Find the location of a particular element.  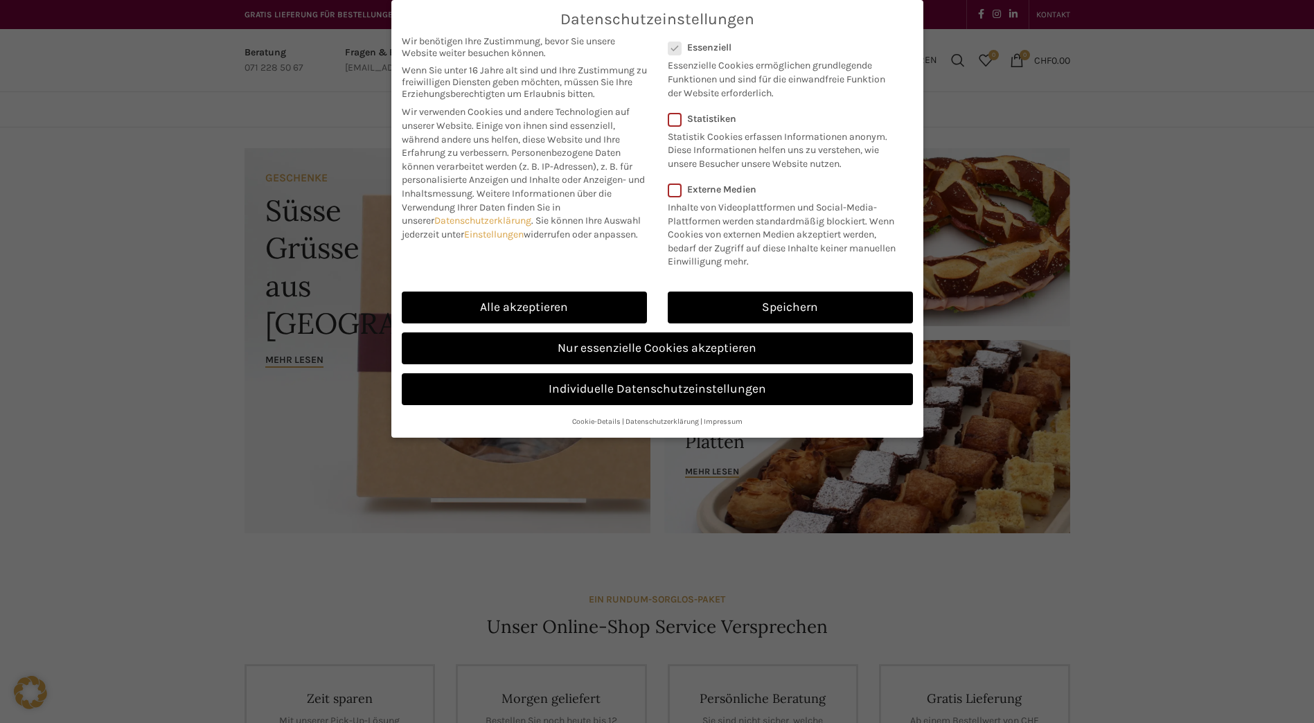

span: Wenn Sie unter 16 Jahre alt sind und Ihre Zustimmung zu freiwilligen Diensten geben möchten, müss... is located at coordinates (524, 82).